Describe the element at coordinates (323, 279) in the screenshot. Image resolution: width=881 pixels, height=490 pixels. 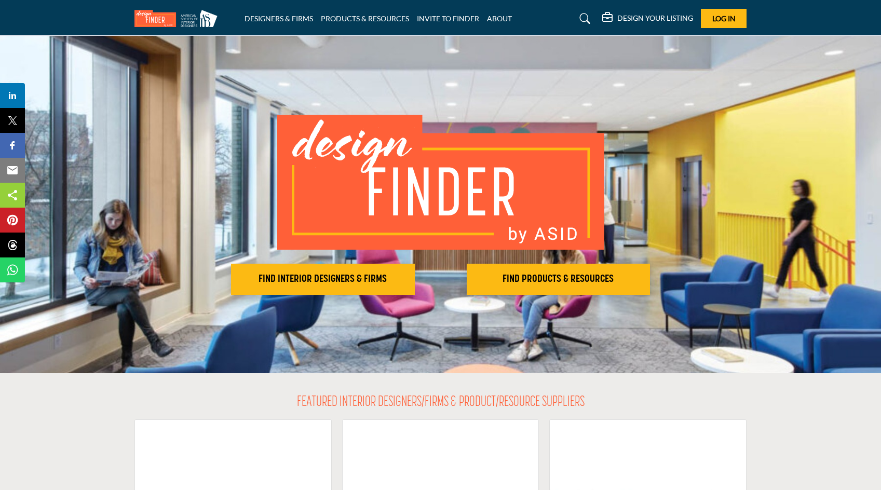
I see `h2: FIND INTERIOR DESIGNERS & FIRMS` at that location.